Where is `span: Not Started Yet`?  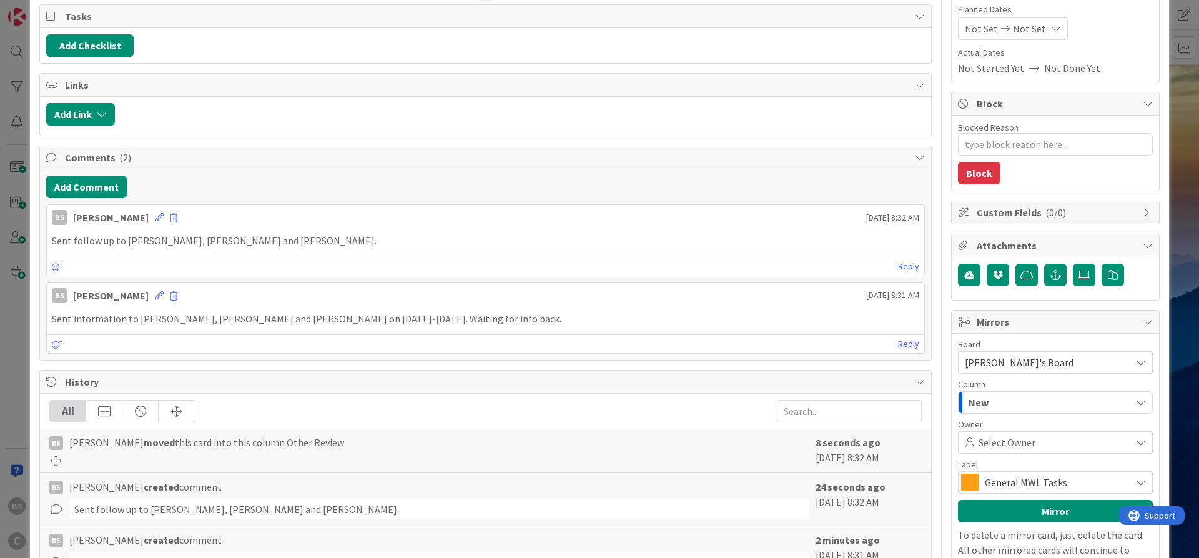 span: Not Started Yet is located at coordinates (991, 68).